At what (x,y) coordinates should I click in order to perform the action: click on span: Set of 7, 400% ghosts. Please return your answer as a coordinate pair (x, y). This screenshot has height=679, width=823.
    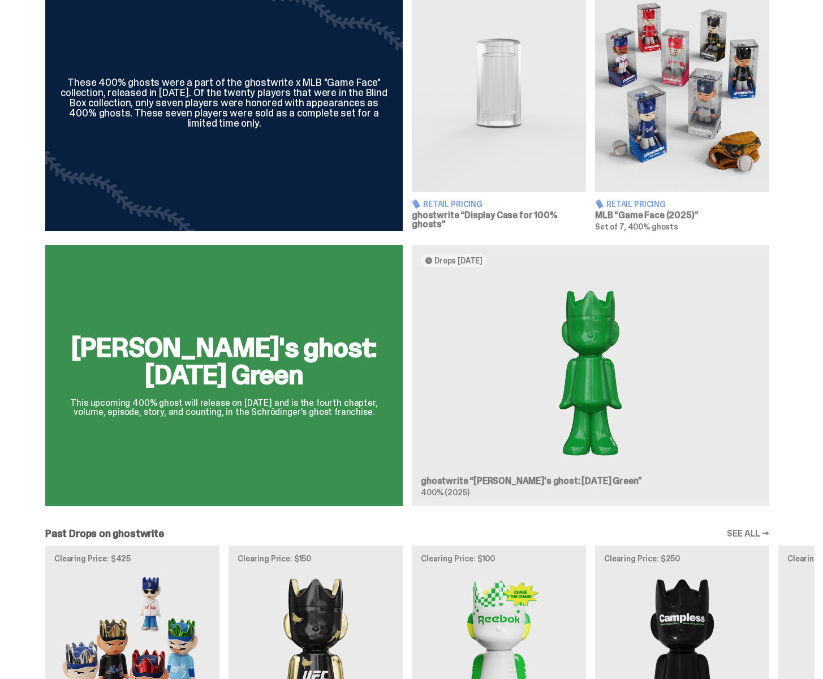
    Looking at the image, I should click on (636, 227).